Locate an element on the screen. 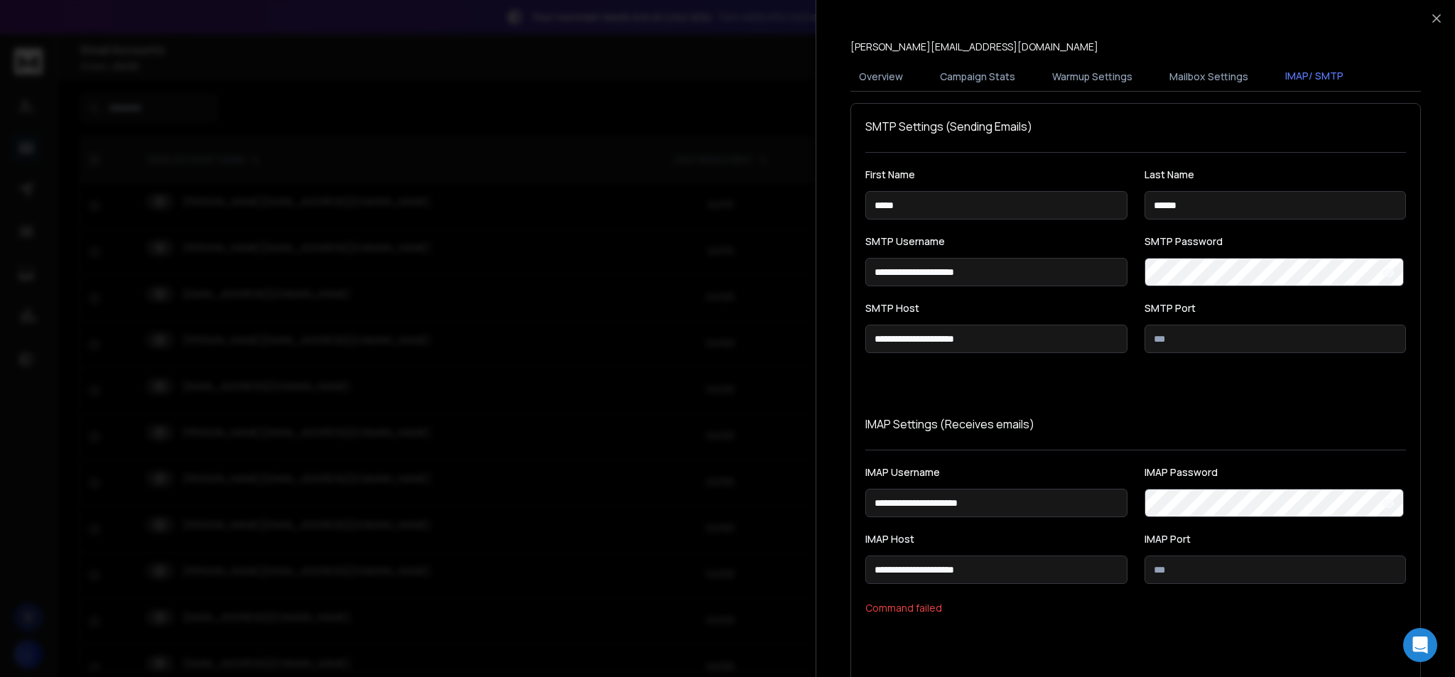 Image resolution: width=1455 pixels, height=677 pixels. label: IMAP Username is located at coordinates (996, 472).